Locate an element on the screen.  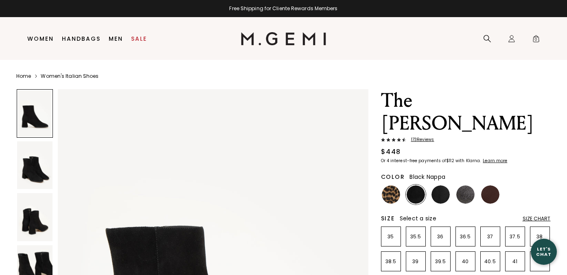
span: Black Nappa is located at coordinates (427, 177).